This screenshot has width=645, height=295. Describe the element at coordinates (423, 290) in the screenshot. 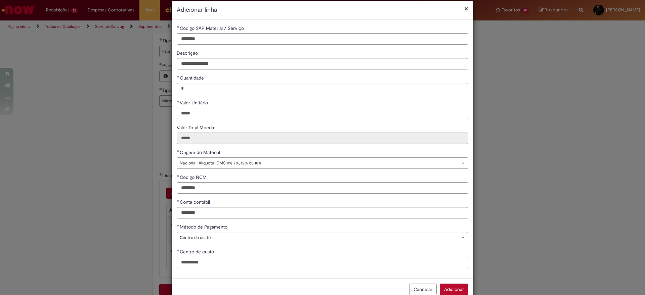

I see `button: Cancelar` at that location.